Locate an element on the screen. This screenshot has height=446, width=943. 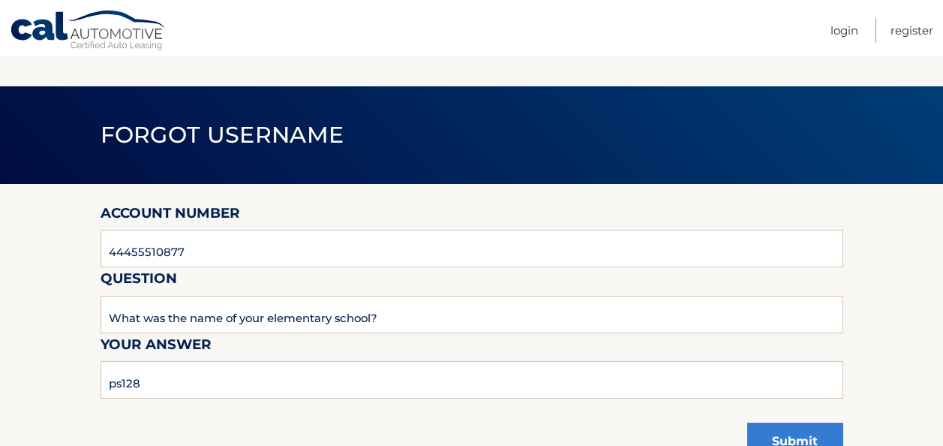
label: Your Answer is located at coordinates (156, 347).